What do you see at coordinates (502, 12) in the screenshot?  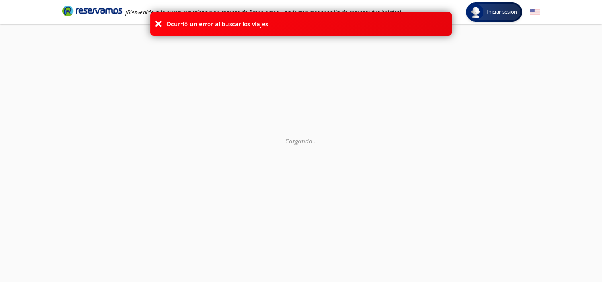 I see `span: Iniciar sesión` at bounding box center [502, 12].